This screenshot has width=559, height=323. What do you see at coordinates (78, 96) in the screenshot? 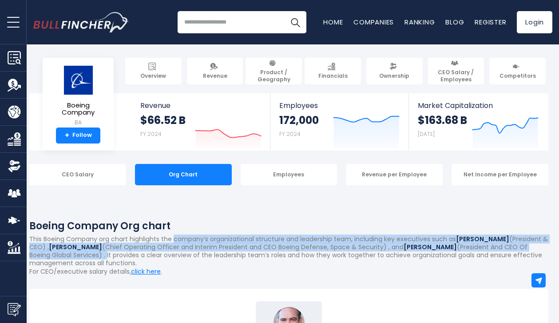
I see `a: Boeing Company BA` at bounding box center [78, 96].